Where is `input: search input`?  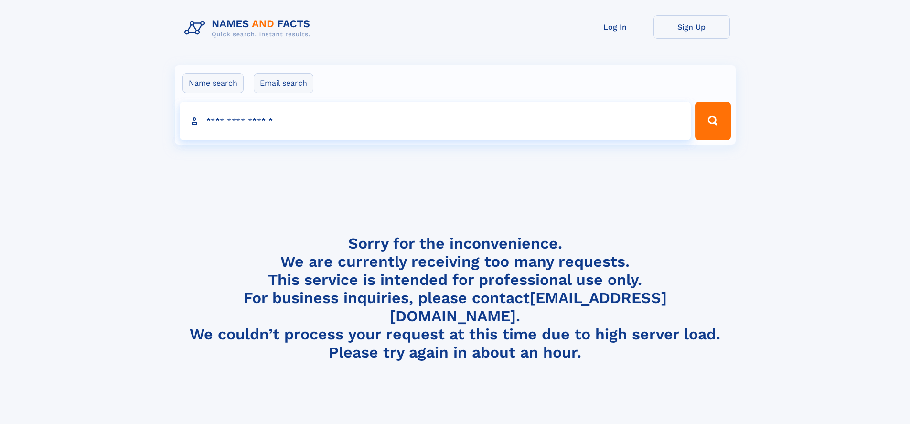 input: search input is located at coordinates (435, 121).